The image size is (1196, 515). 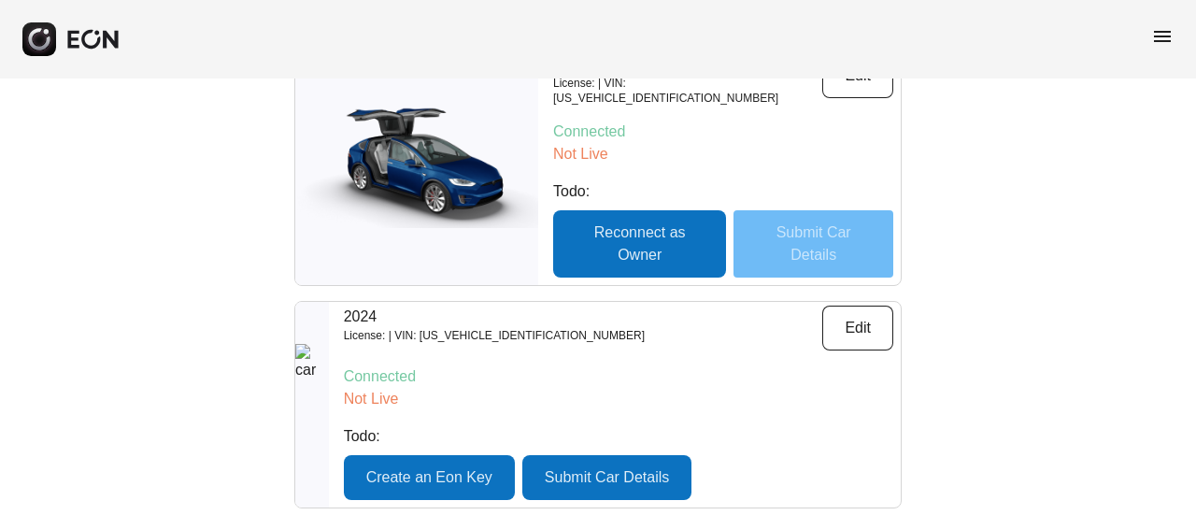 What do you see at coordinates (1162, 36) in the screenshot?
I see `span: menu` at bounding box center [1162, 36].